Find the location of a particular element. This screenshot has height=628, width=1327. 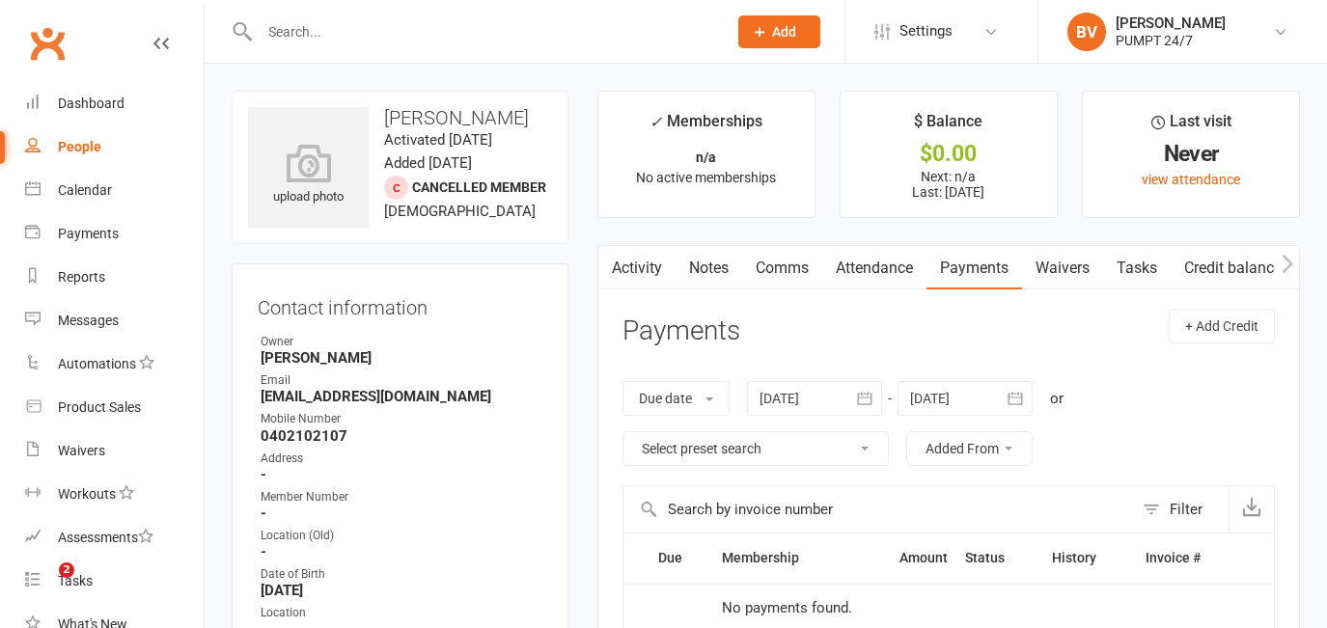

a: Credit balance is located at coordinates (1233, 268).